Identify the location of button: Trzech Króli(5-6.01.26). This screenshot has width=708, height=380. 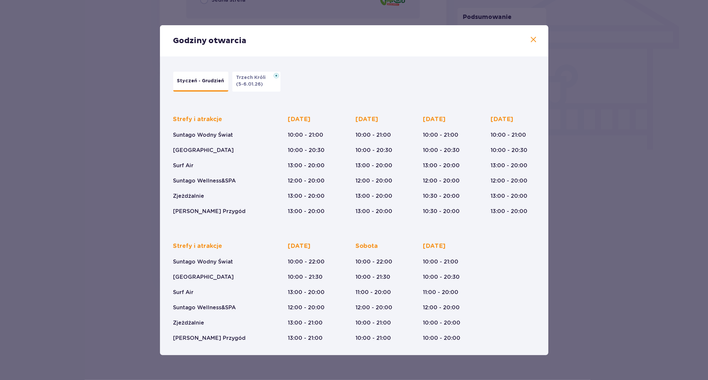
(256, 82).